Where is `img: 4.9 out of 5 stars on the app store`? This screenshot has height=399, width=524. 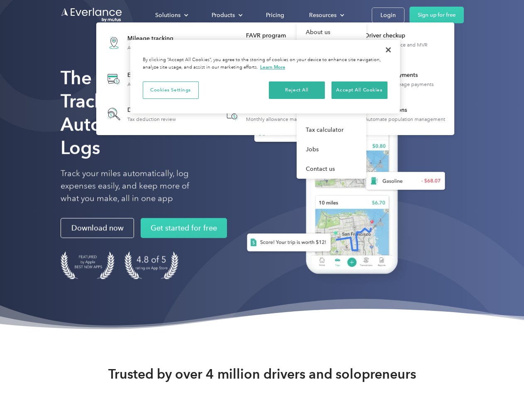
img: 4.9 out of 5 stars on the app store is located at coordinates (152, 265).